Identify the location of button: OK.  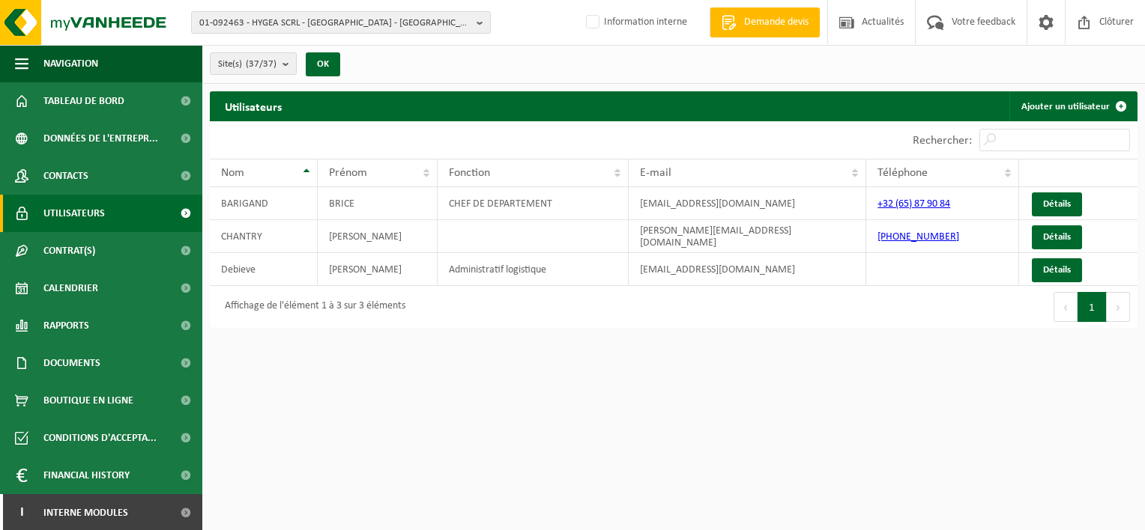
(323, 64).